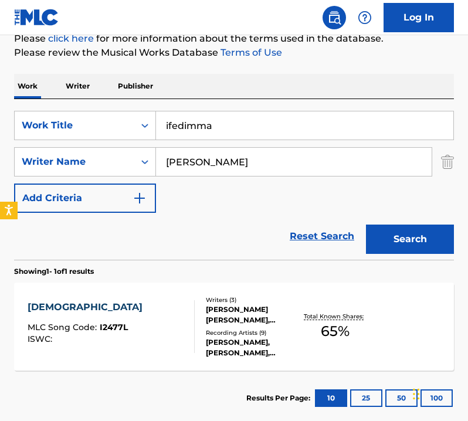 The width and height of the screenshot is (468, 421). Describe the element at coordinates (410, 239) in the screenshot. I see `button: Search` at that location.